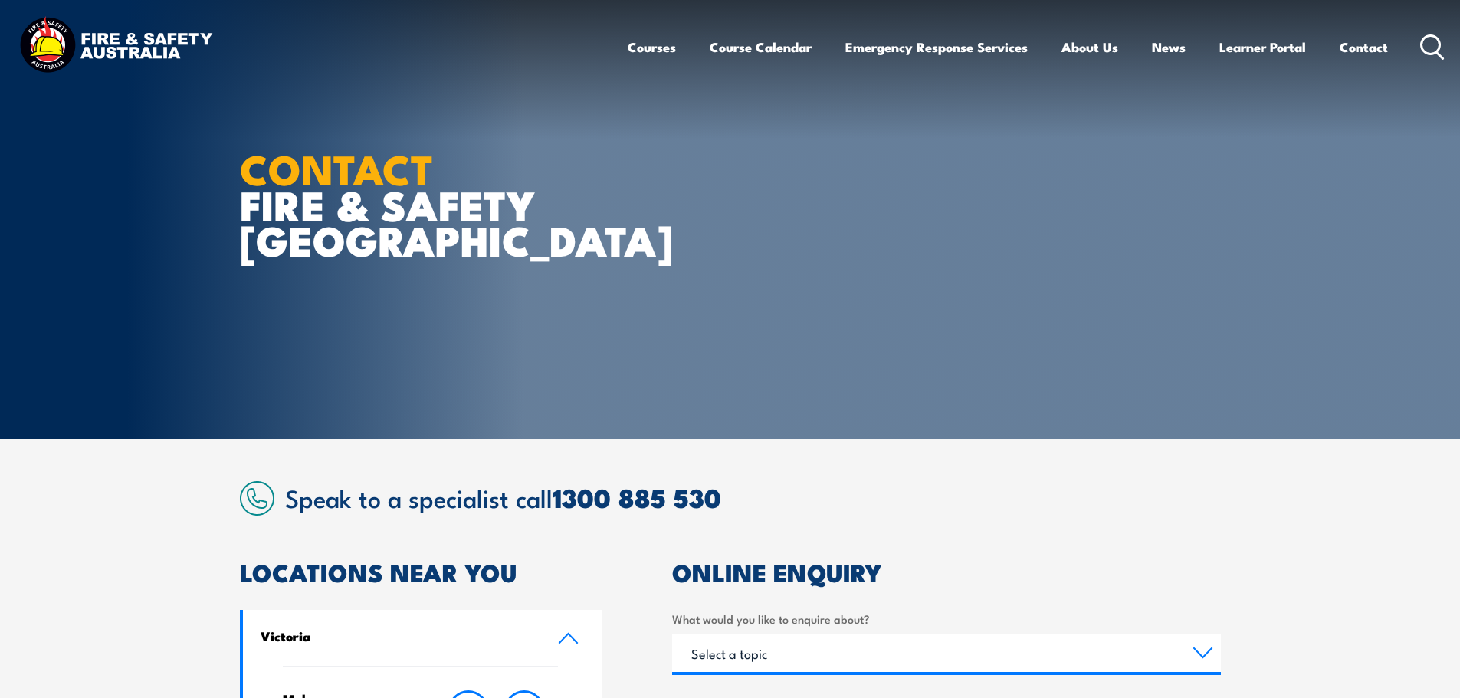 The image size is (1460, 698). Describe the element at coordinates (422, 572) in the screenshot. I see `h2: LOCATIONS NEAR YOU` at that location.